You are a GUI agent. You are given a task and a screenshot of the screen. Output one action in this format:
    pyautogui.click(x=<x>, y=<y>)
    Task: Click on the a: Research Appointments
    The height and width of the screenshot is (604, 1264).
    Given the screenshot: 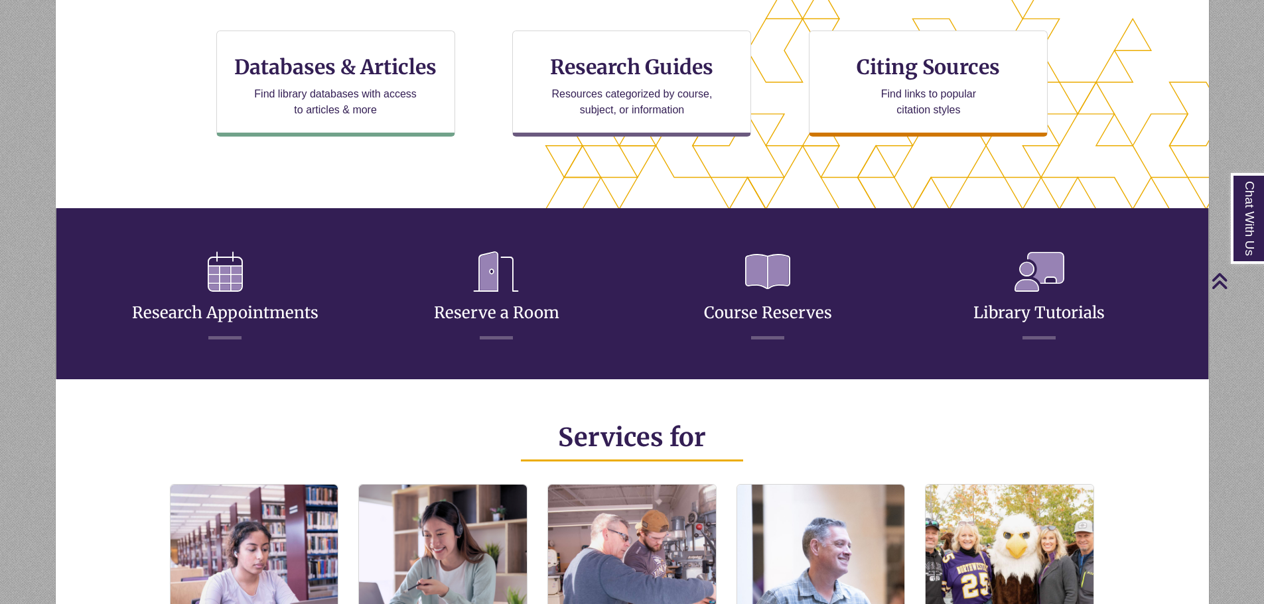 What is the action you would take?
    pyautogui.click(x=225, y=297)
    